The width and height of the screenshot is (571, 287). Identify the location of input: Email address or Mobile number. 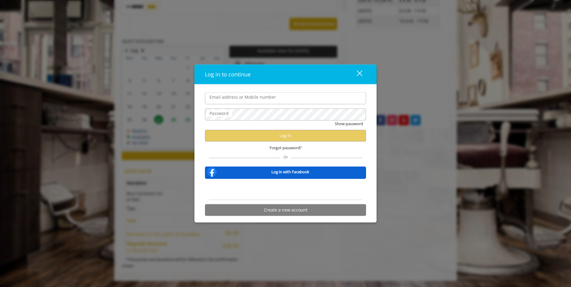
(285, 98).